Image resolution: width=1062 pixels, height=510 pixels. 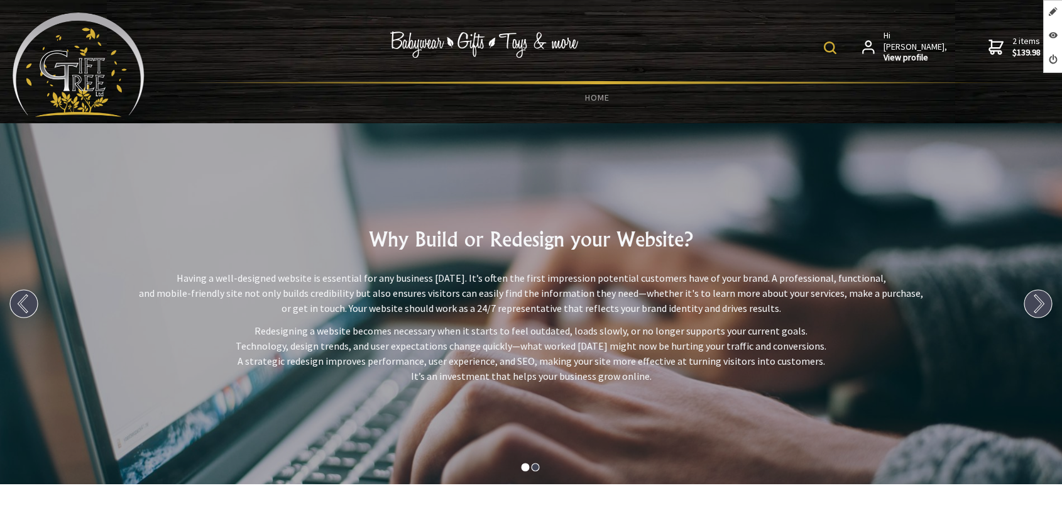 What do you see at coordinates (531, 353) in the screenshot?
I see `p: Redesigning a website becomes necessary when it starts to feel outdated, loads slowly, or no long...` at bounding box center [531, 353].